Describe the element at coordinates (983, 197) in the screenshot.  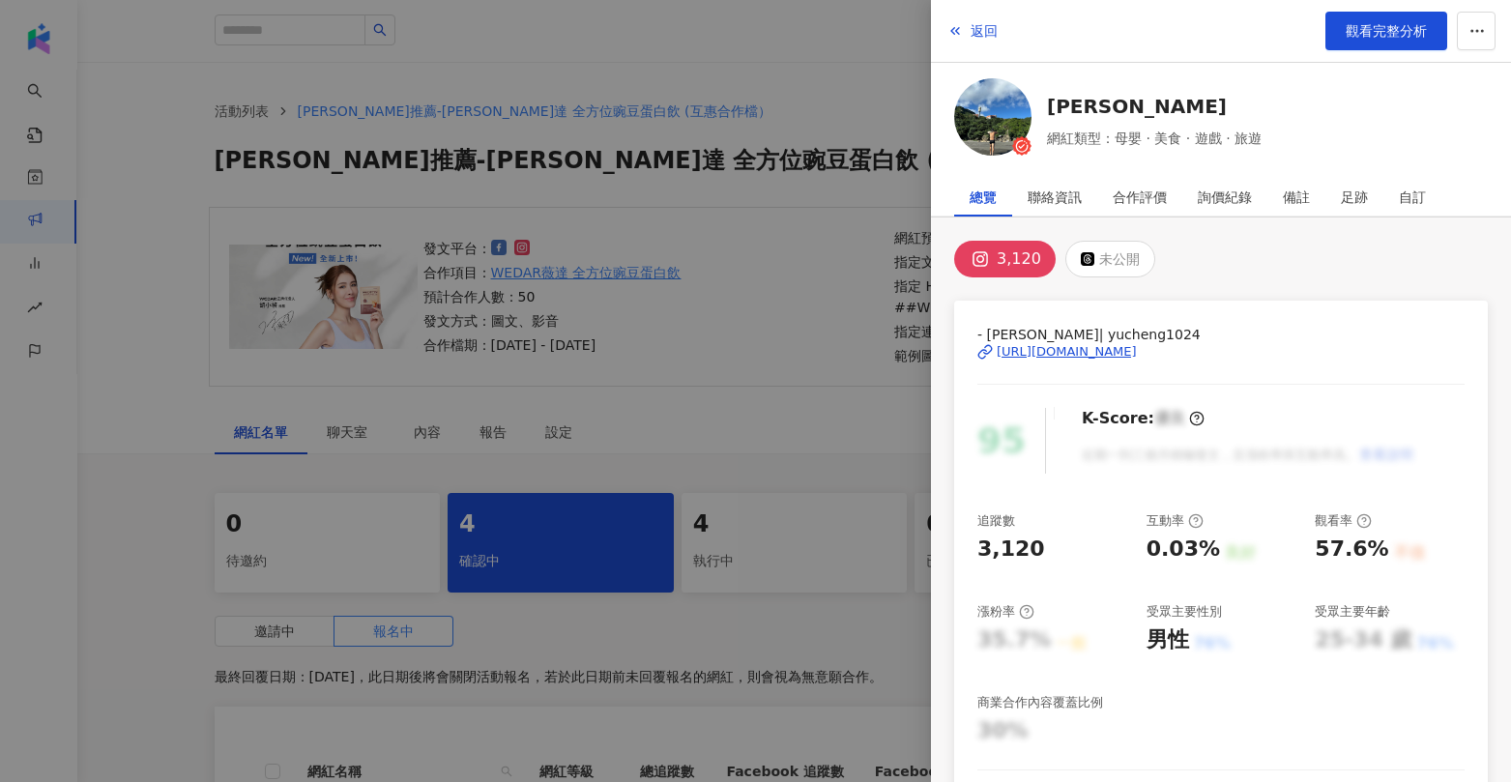
I see `div: 總覽` at that location.